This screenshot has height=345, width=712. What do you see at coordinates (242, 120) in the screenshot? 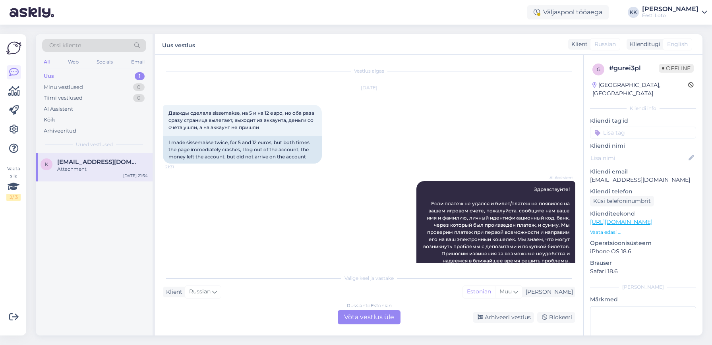
I see `span: Дважды сделала sissemakse, на 5 и на 12 евро, но оба раза сразу страница вылетает, выходит из акк...` at bounding box center [242, 120].